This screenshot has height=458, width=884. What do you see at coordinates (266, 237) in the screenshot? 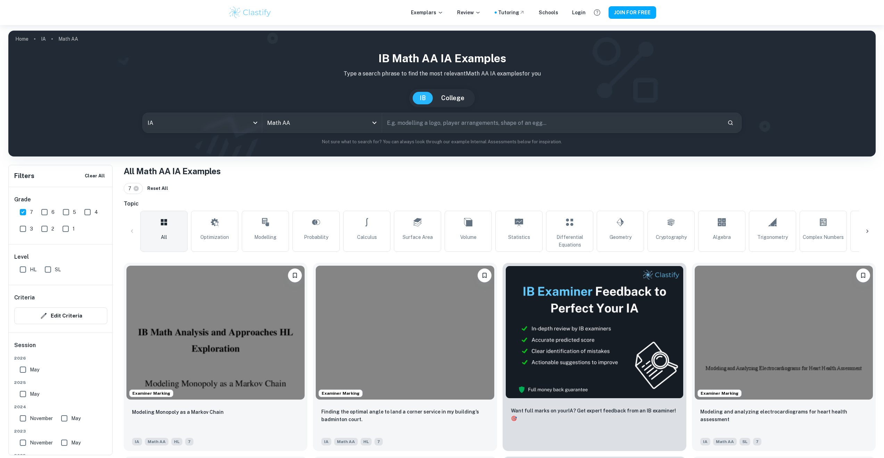
I see `span: Modelling` at bounding box center [266, 237].